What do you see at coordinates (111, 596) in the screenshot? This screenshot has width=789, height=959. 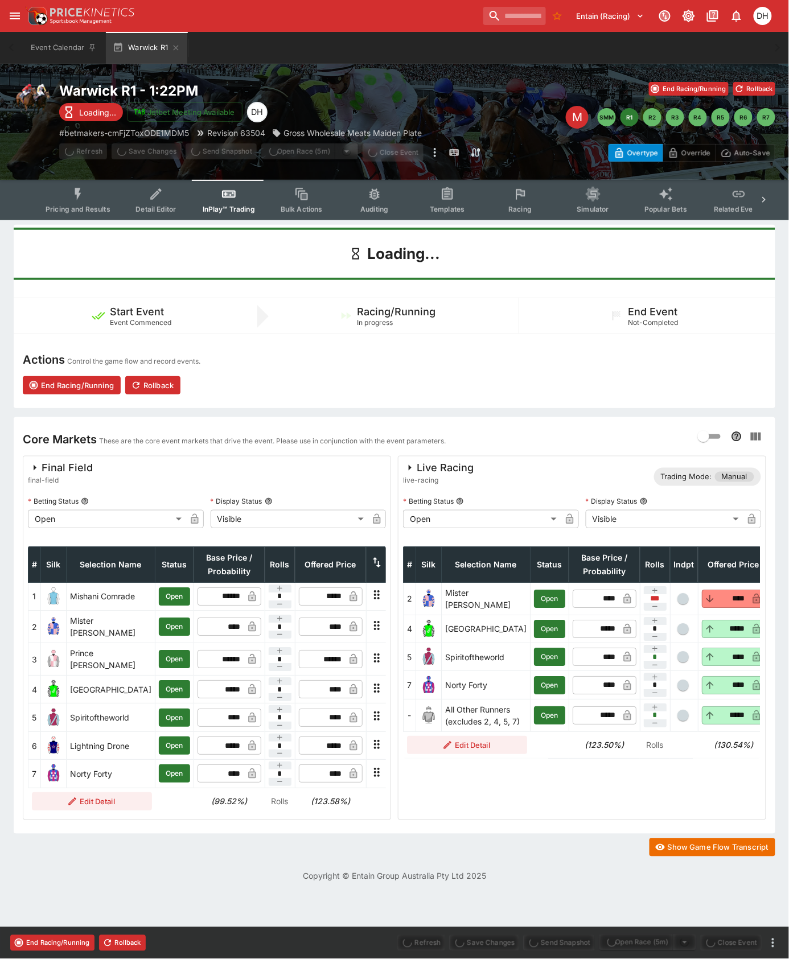 I see `td: Mishani Comrade` at bounding box center [111, 596].